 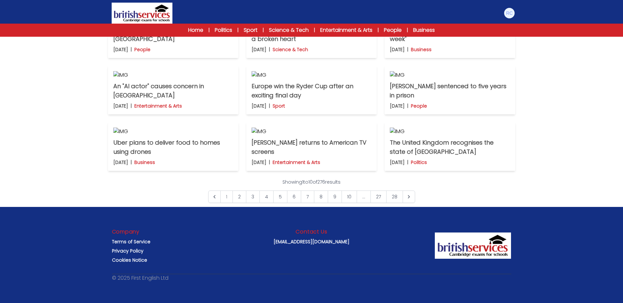 I want to click on a: Cookies Notice, so click(x=129, y=260).